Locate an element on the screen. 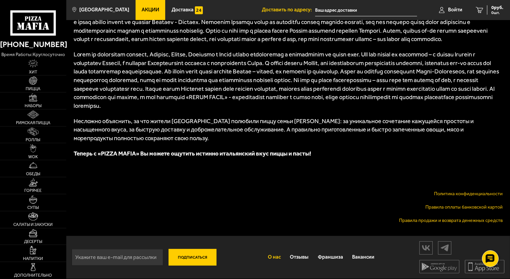 The height and width of the screenshot is (279, 510). span: Салаты и закуски is located at coordinates (33, 224).